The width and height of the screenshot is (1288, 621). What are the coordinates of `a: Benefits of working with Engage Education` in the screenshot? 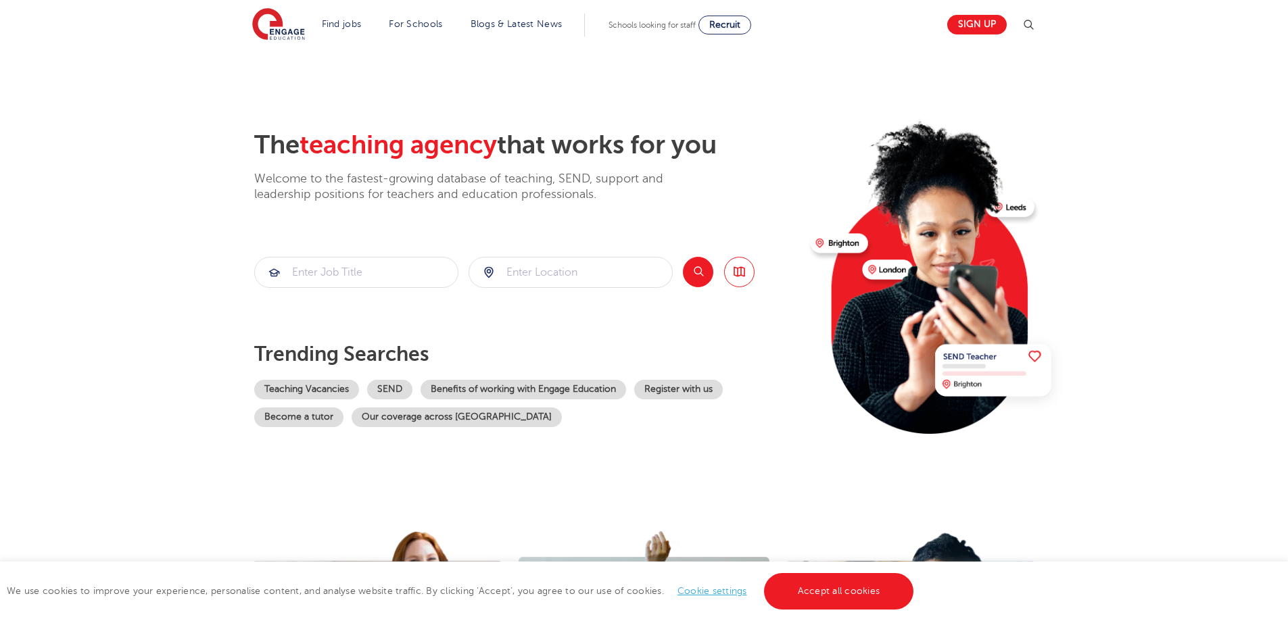 It's located at (523, 389).